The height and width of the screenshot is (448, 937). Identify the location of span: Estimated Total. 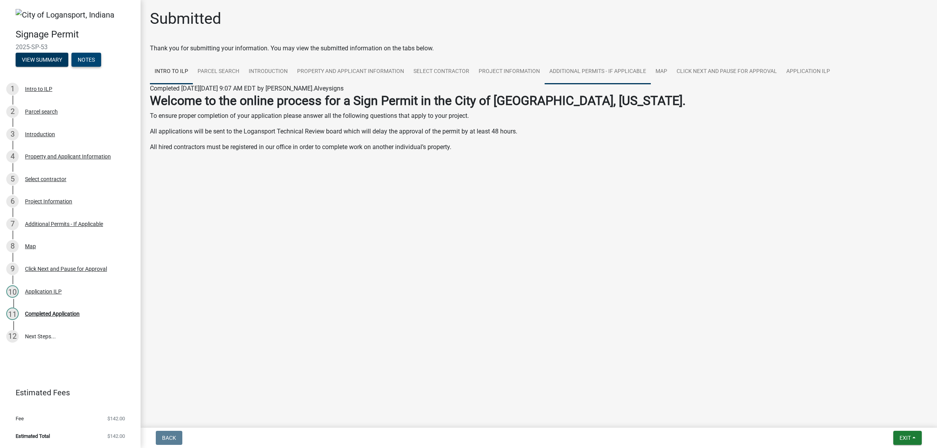
(33, 436).